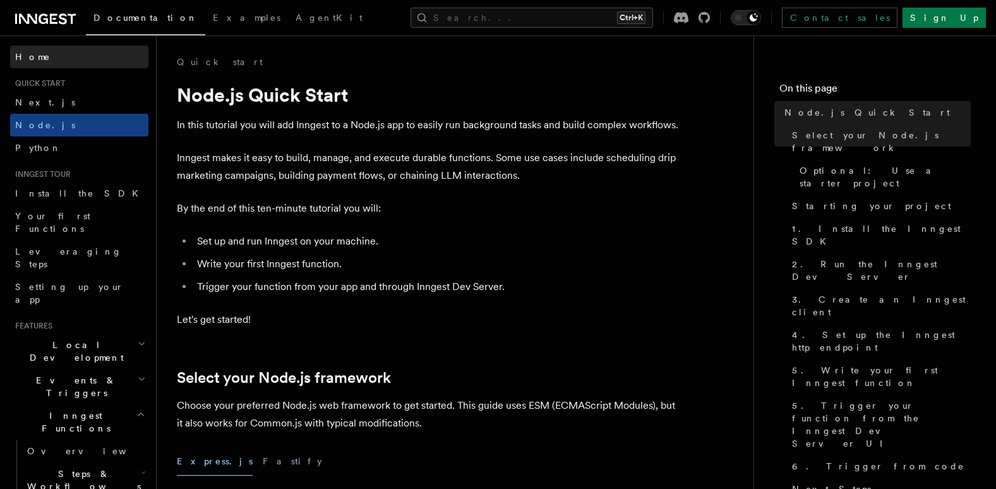 The image size is (996, 489). I want to click on span: Inngest Functions, so click(73, 422).